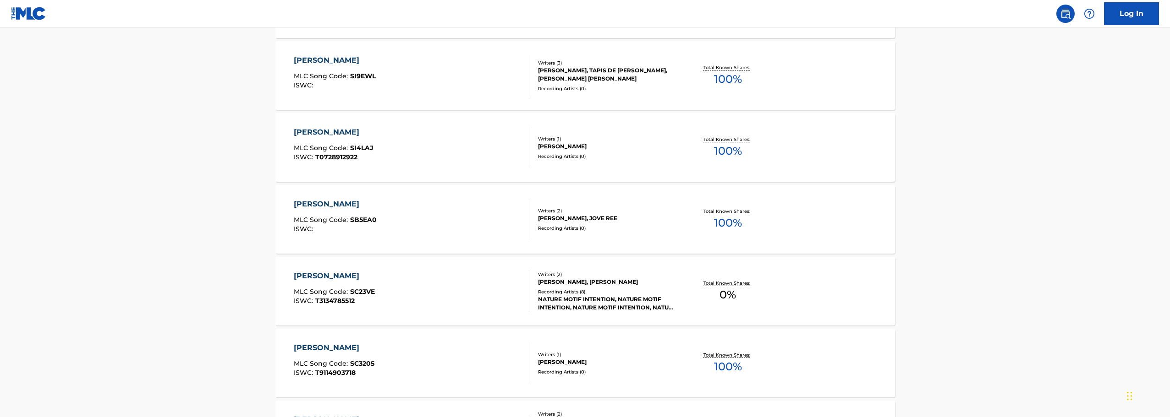  I want to click on span: SC3205, so click(362, 364).